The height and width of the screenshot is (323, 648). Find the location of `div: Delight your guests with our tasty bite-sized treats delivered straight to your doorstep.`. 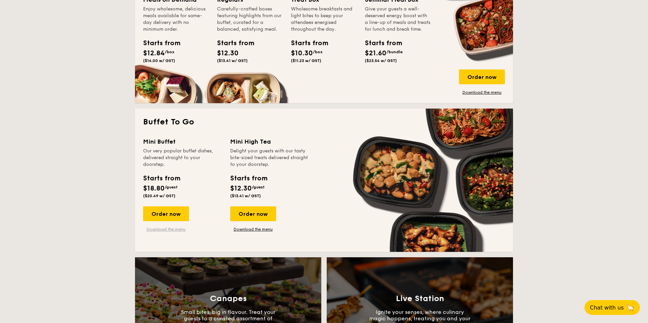

div: Delight your guests with our tasty bite-sized treats delivered straight to your doorstep. is located at coordinates (270, 158).